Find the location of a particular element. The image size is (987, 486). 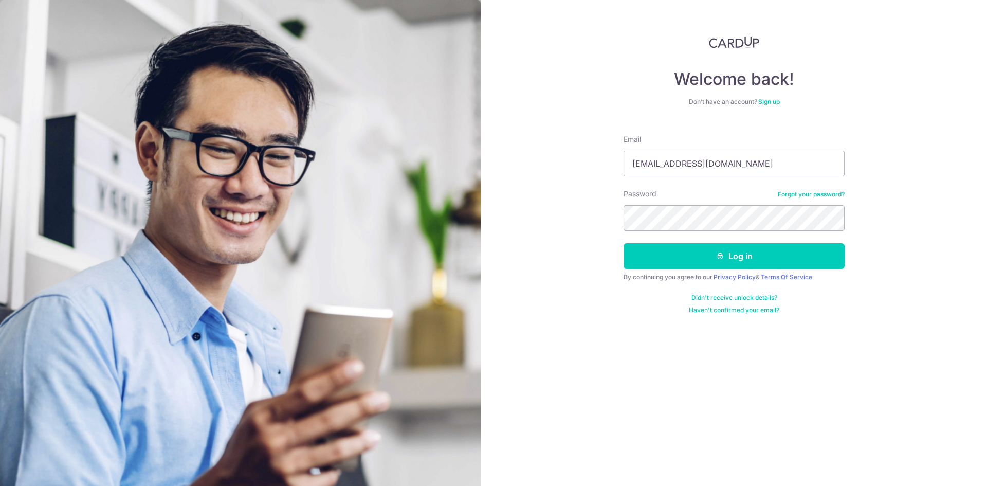

label: Email is located at coordinates (633, 139).